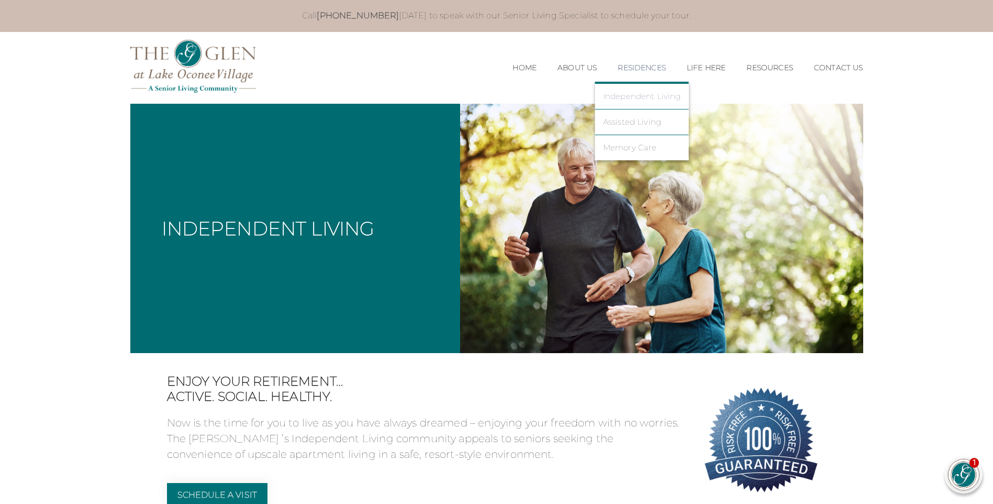 This screenshot has width=993, height=504. I want to click on a: Life Here, so click(706, 68).